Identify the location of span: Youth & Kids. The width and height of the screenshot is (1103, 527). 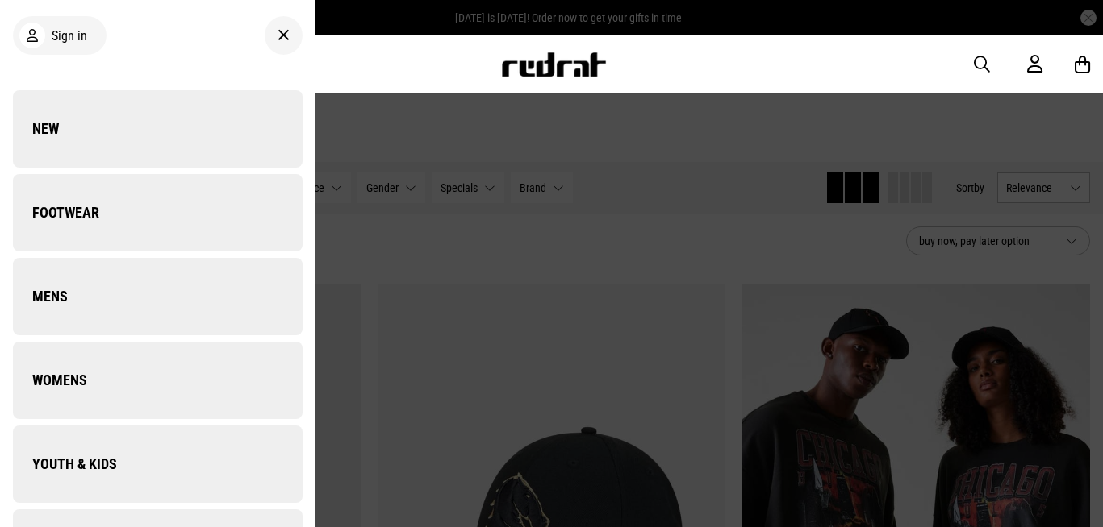
(65, 465).